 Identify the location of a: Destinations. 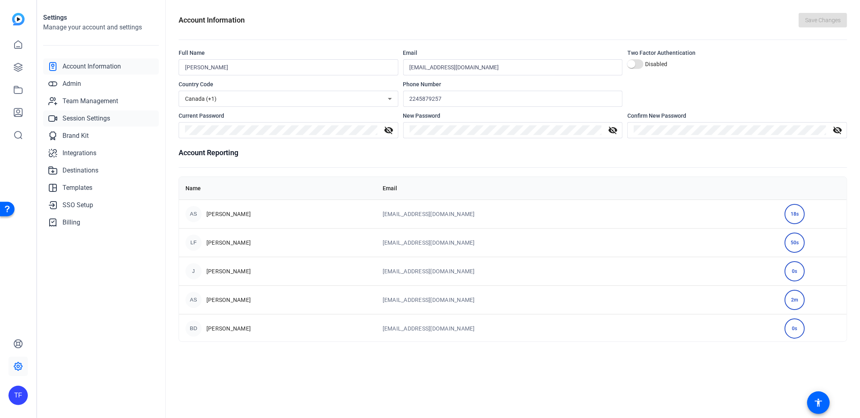
(101, 171).